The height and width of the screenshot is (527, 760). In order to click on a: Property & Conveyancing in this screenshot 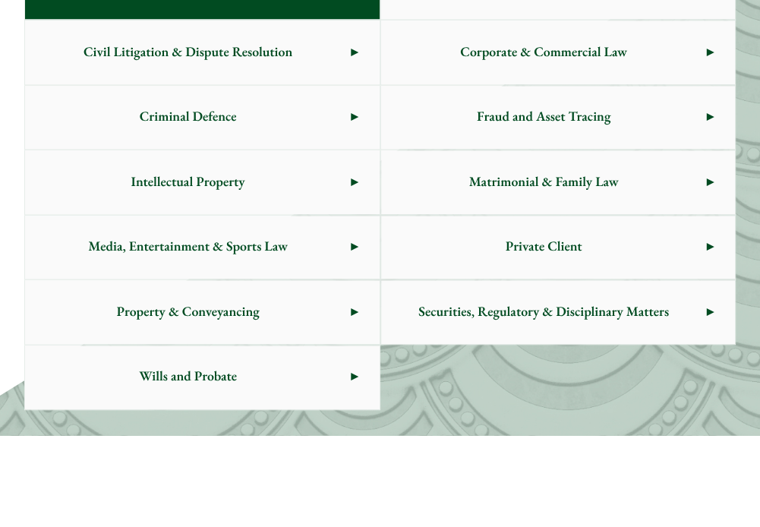, I will do `click(202, 312)`.